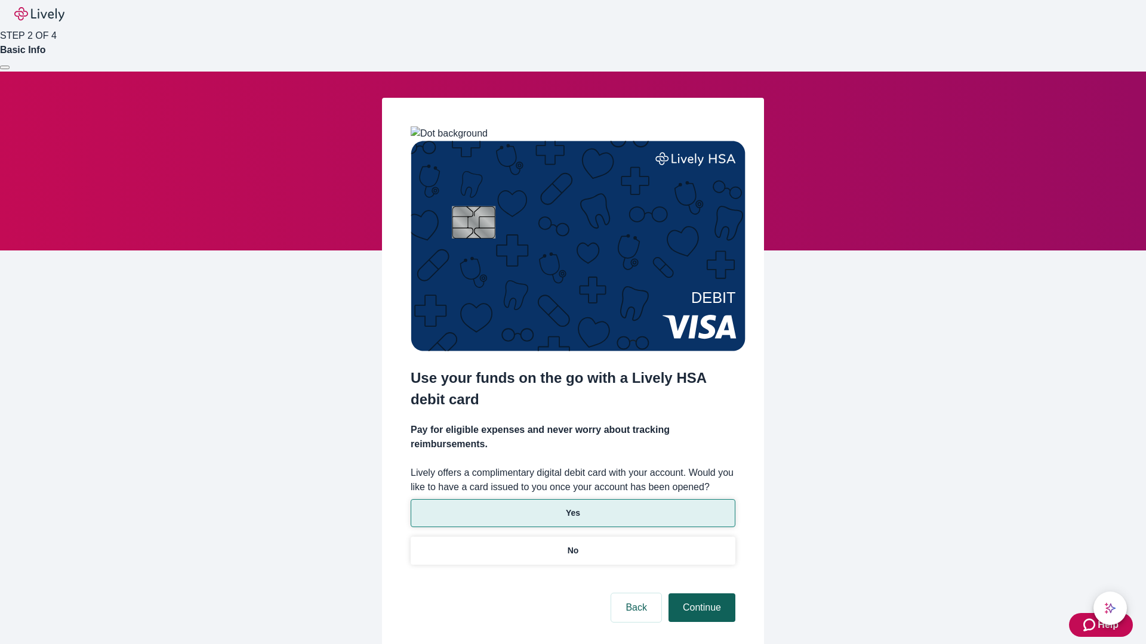  Describe the element at coordinates (573, 437) in the screenshot. I see `h4: Pay for eligible expenses and never worry about tracking reimbursements.` at that location.